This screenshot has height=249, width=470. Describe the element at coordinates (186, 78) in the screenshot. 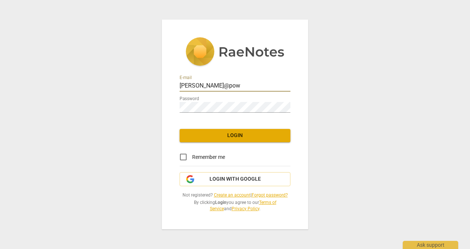

I see `label: E-mail` at that location.